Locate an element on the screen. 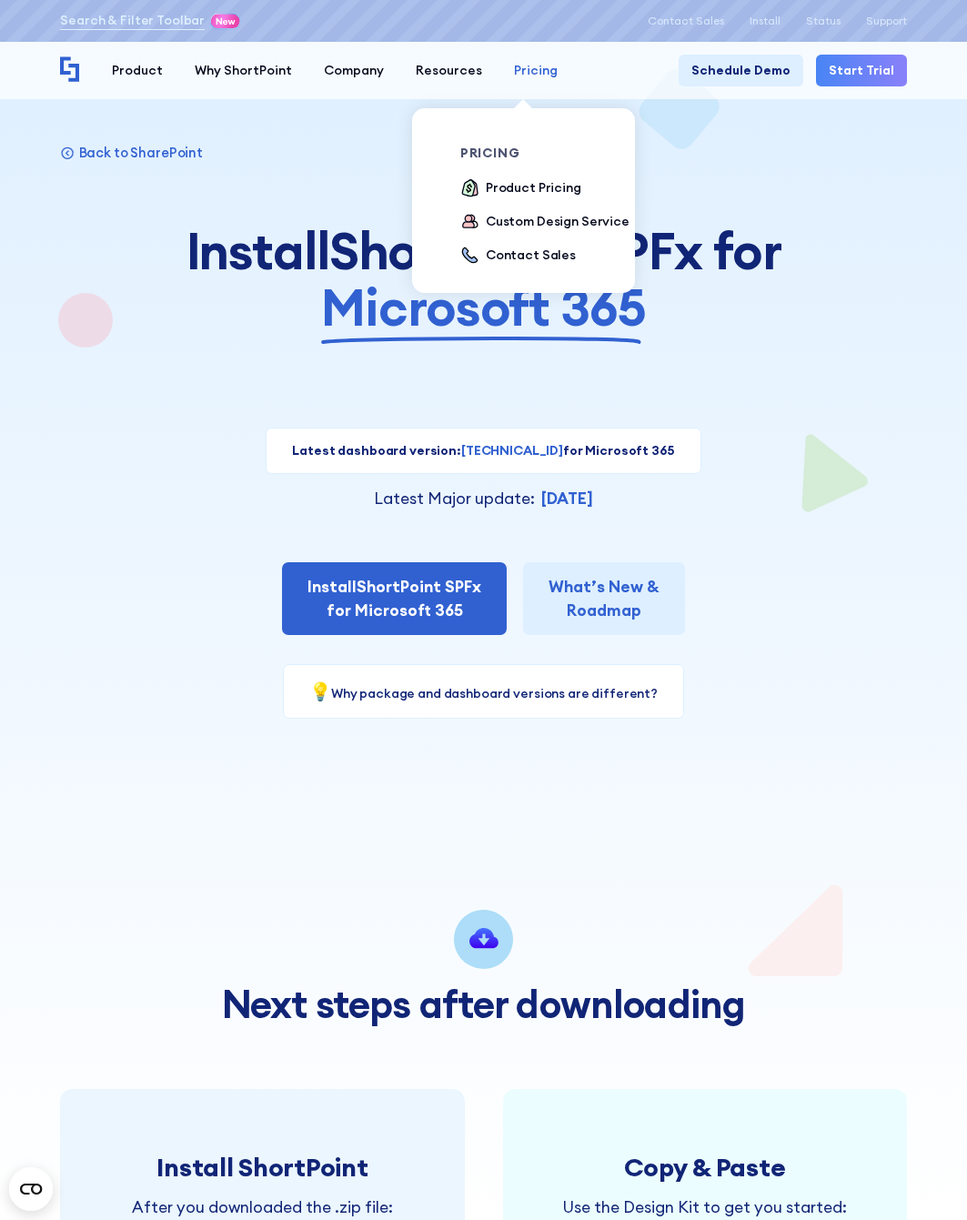 Image resolution: width=967 pixels, height=1220 pixels. strong: Latest dashboard version: is located at coordinates (377, 450).